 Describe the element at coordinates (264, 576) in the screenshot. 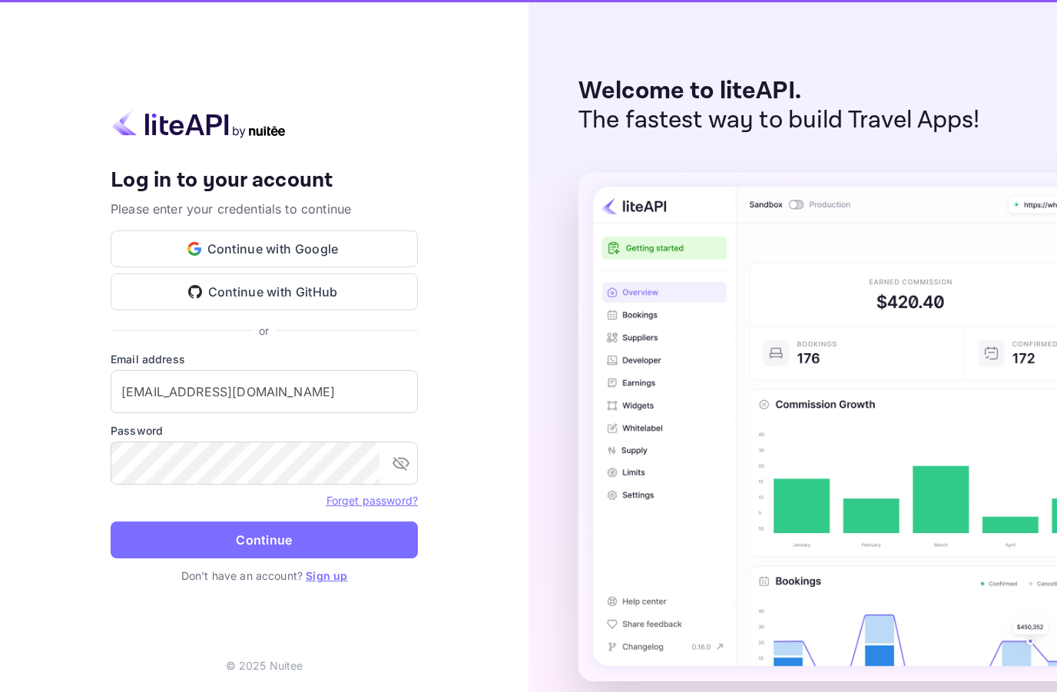

I see `p: Don't have an account?` at that location.